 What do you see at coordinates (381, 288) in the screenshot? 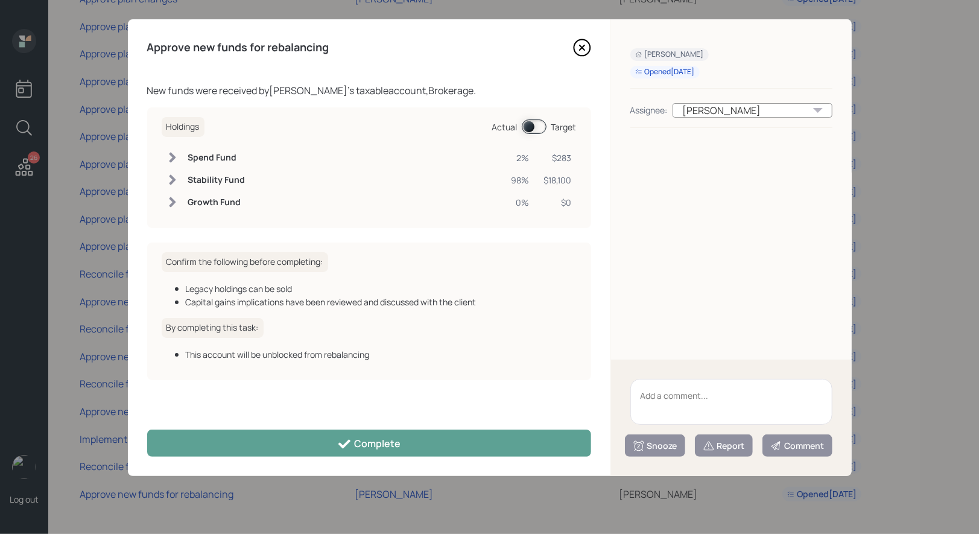
I see `div: Legacy holdings can be sold` at bounding box center [381, 288].